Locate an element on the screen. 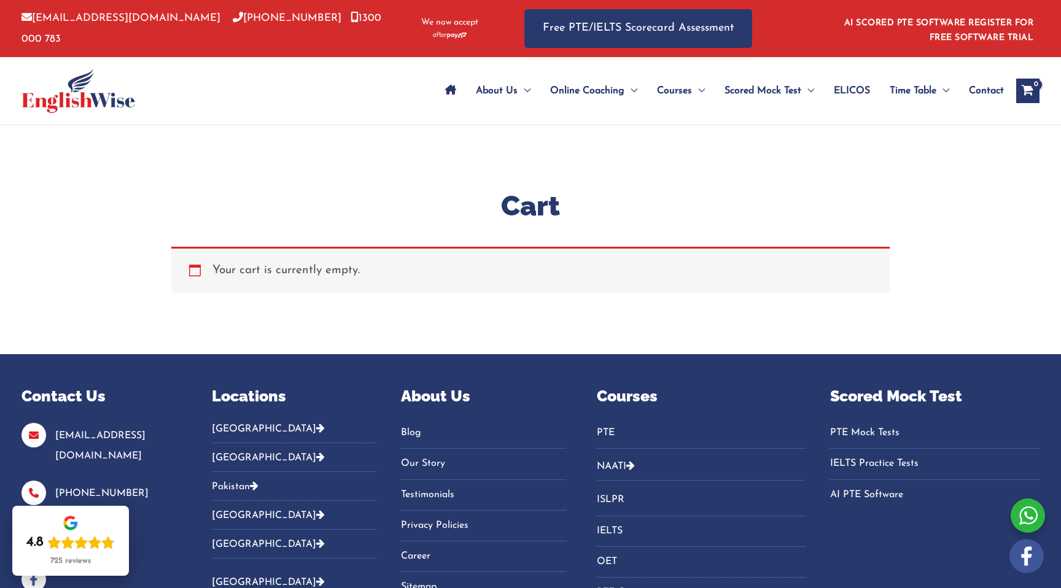 Image resolution: width=1061 pixels, height=588 pixels. p: About Us is located at coordinates (483, 397).